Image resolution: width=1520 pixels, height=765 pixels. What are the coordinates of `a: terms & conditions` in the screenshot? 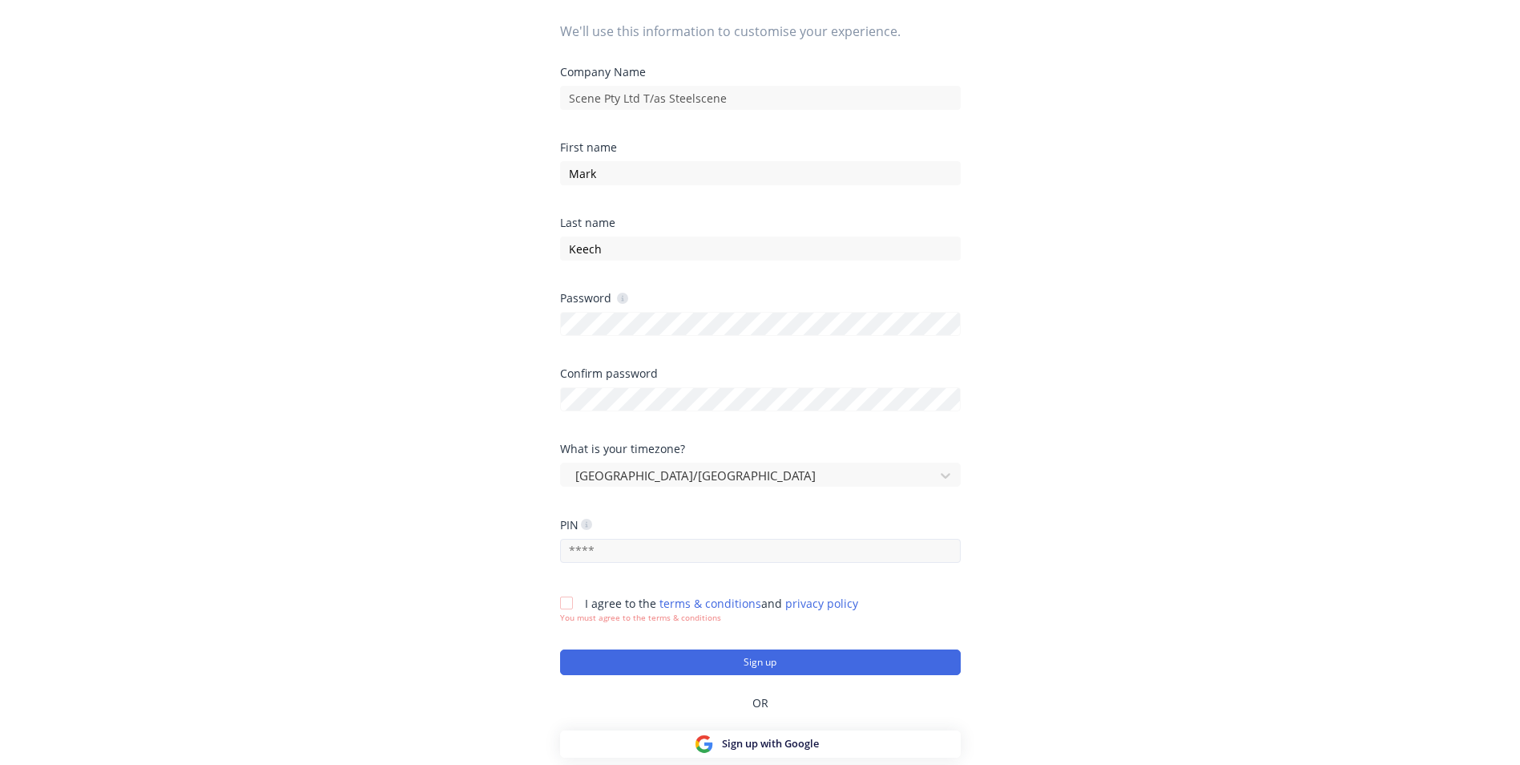 It's located at (710, 603).